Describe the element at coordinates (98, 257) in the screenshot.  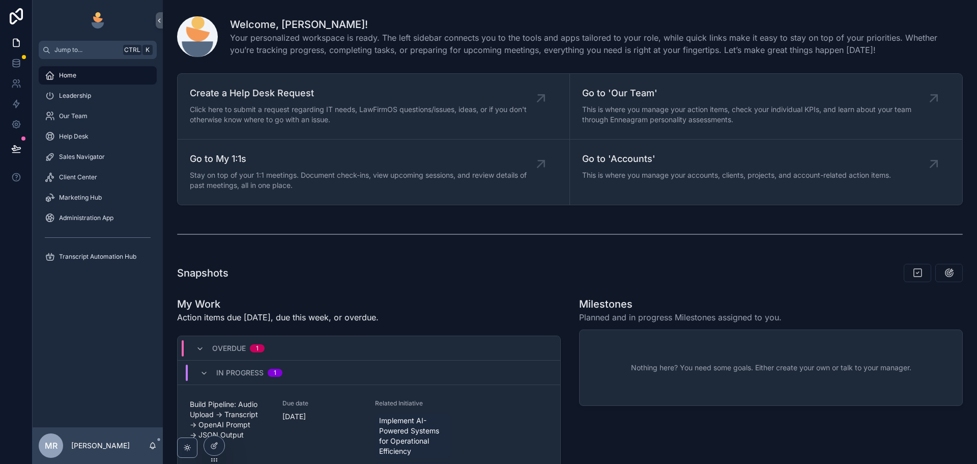
I see `a: Transcript Automation Hub` at that location.